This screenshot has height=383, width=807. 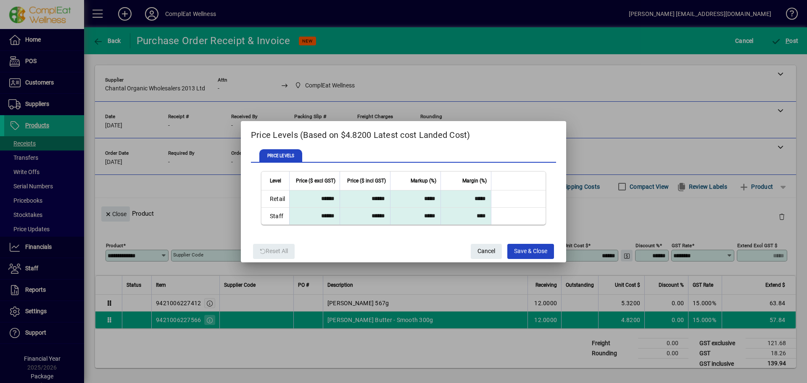 I want to click on span: PRICE LEVELS, so click(x=281, y=156).